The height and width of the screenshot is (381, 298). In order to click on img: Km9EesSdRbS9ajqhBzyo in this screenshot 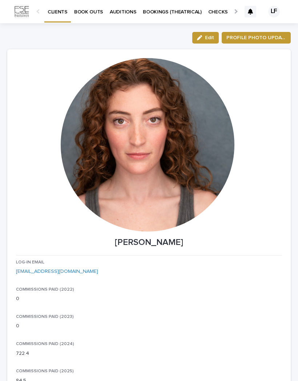, I will do `click(22, 12)`.